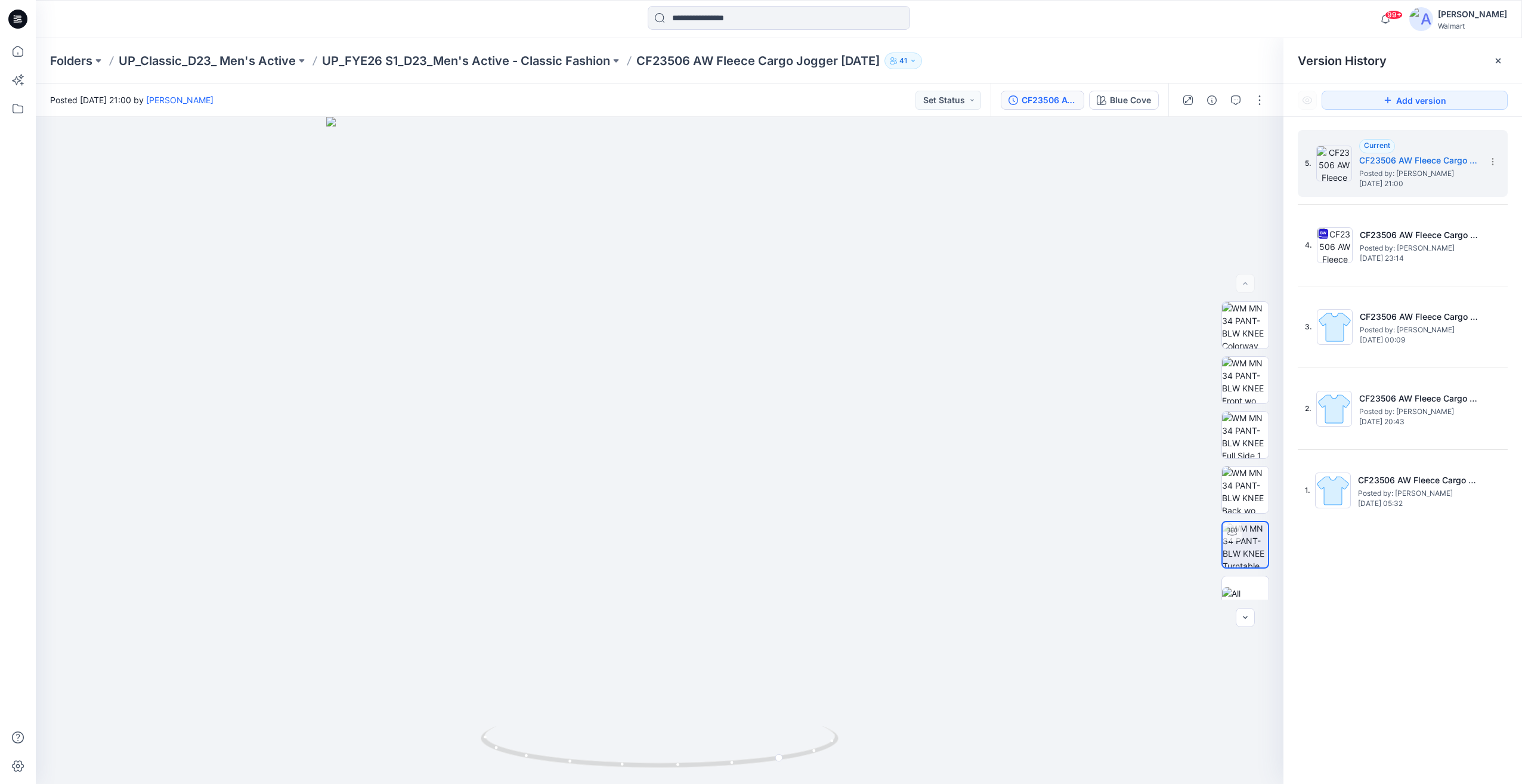 This screenshot has width=1522, height=784. What do you see at coordinates (903, 61) in the screenshot?
I see `p: 41` at bounding box center [903, 61].